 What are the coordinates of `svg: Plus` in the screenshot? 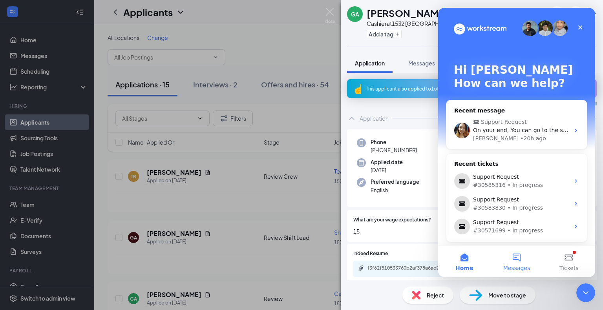 It's located at (397, 34).